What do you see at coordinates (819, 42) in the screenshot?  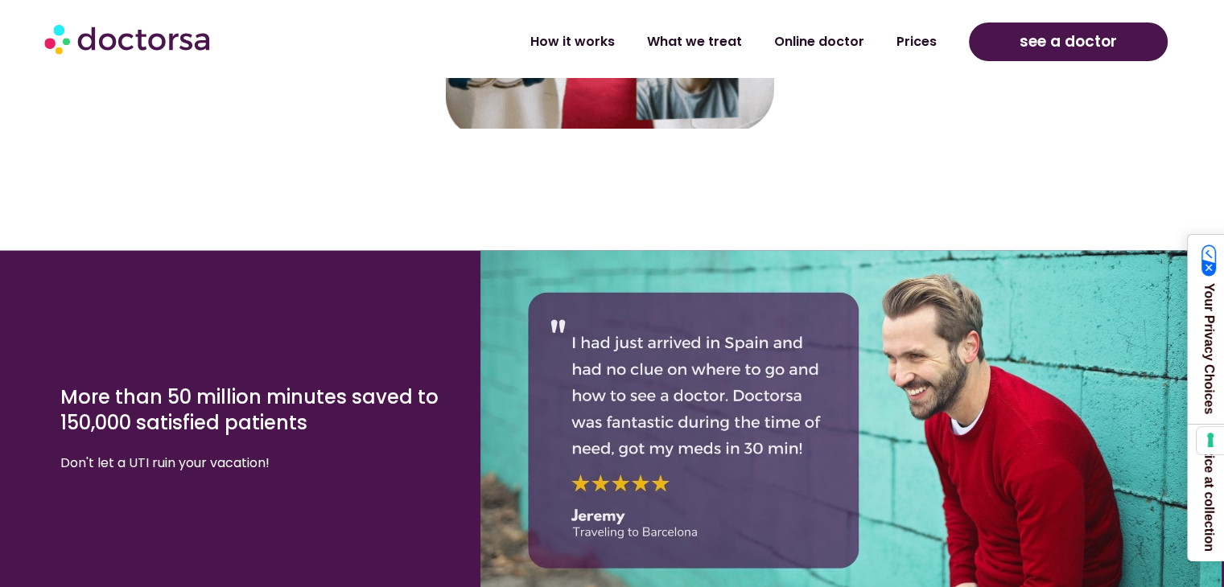 I see `a: Online doctor` at bounding box center [819, 42].